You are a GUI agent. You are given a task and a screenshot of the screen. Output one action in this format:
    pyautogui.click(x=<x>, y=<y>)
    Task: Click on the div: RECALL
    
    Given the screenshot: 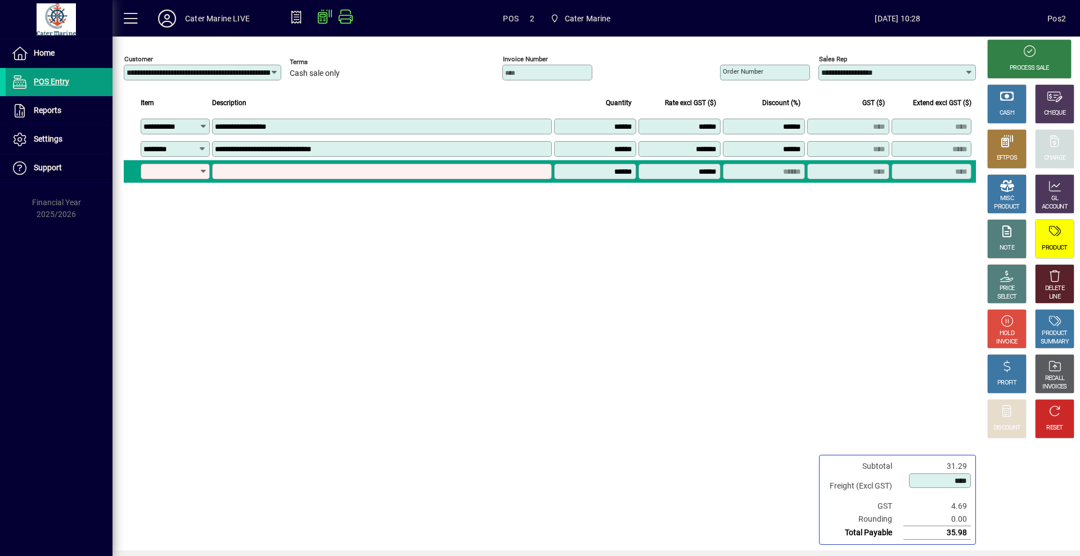 What is the action you would take?
    pyautogui.click(x=1054, y=378)
    